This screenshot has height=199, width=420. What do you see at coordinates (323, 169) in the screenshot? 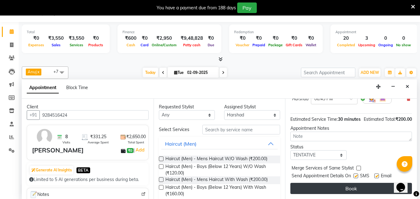
I see `span: Merge Services of Same Stylist` at bounding box center [323, 169].